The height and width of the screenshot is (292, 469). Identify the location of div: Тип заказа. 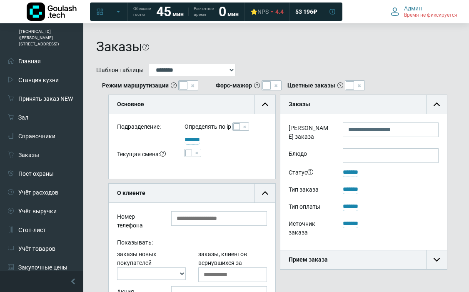
(309, 190).